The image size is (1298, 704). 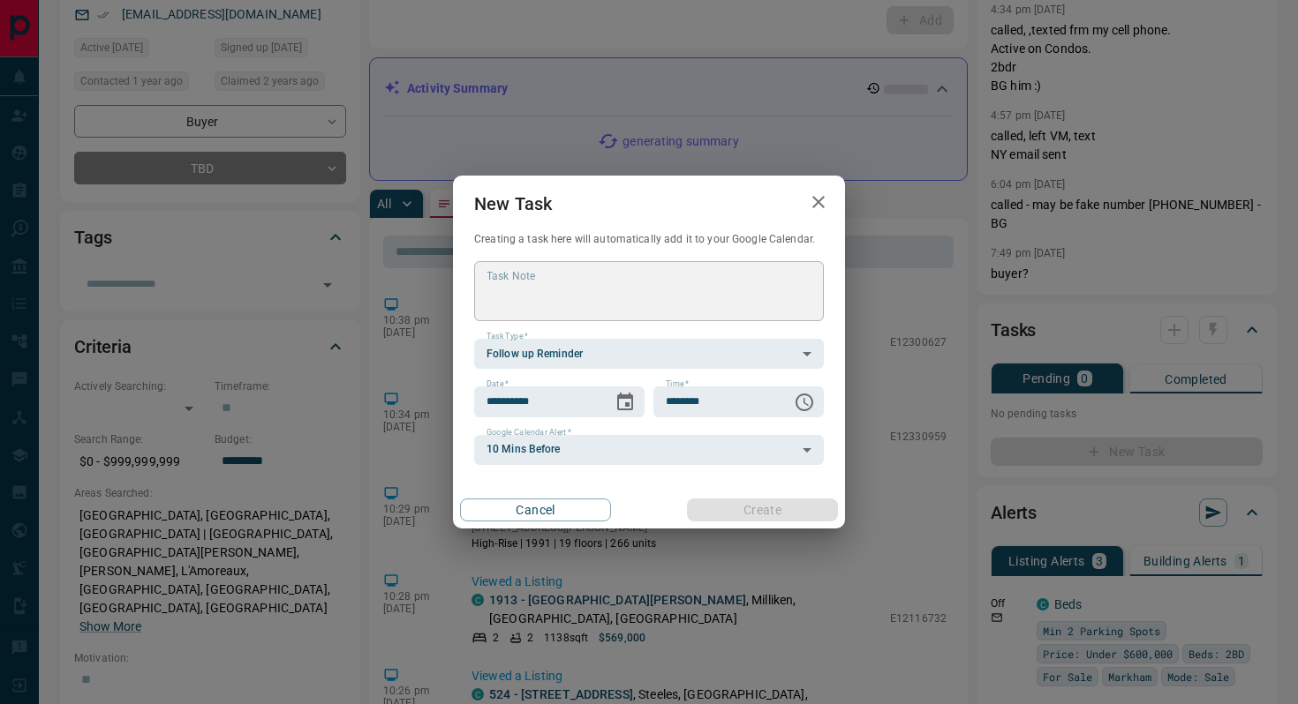 I want to click on h2: New Task, so click(x=513, y=204).